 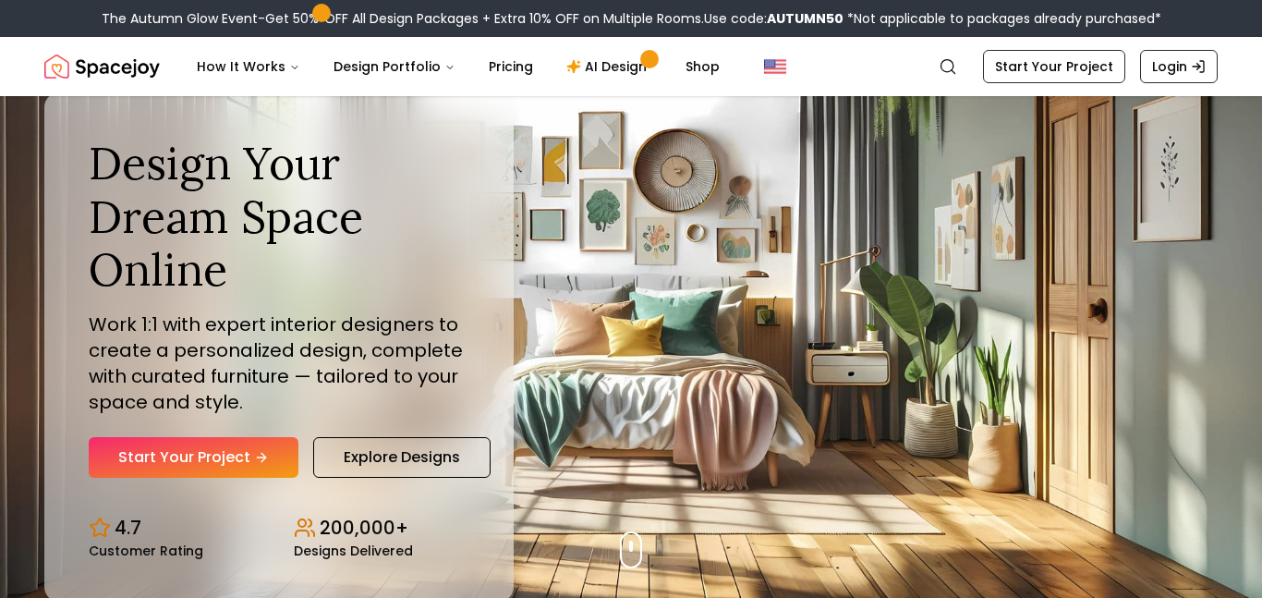 What do you see at coordinates (609, 67) in the screenshot?
I see `a: AI Design` at bounding box center [609, 67].